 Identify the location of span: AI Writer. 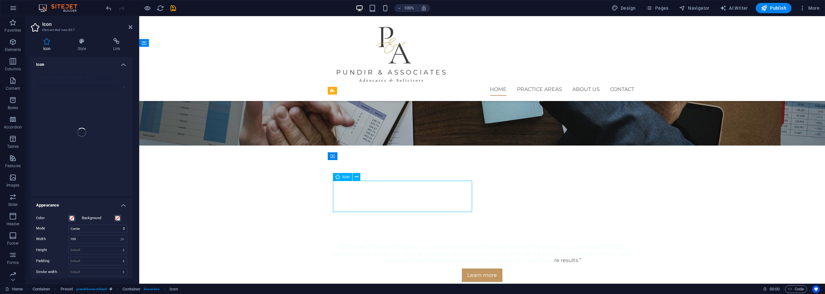
(734, 8).